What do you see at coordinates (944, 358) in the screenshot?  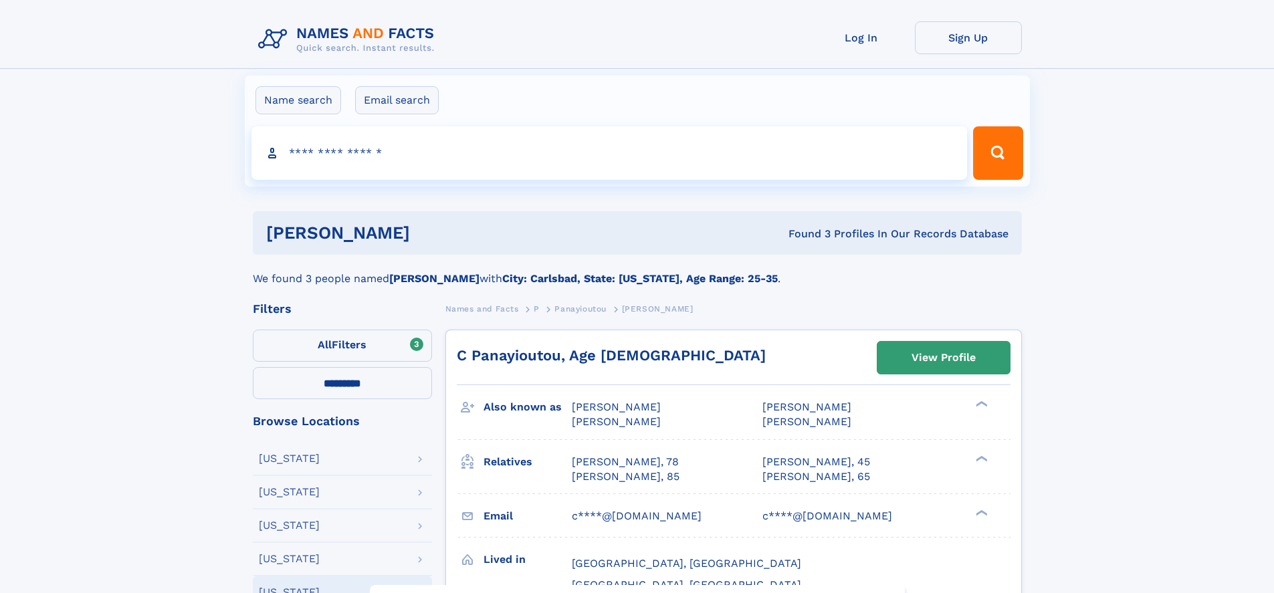 I see `a: View Profile` at bounding box center [944, 358].